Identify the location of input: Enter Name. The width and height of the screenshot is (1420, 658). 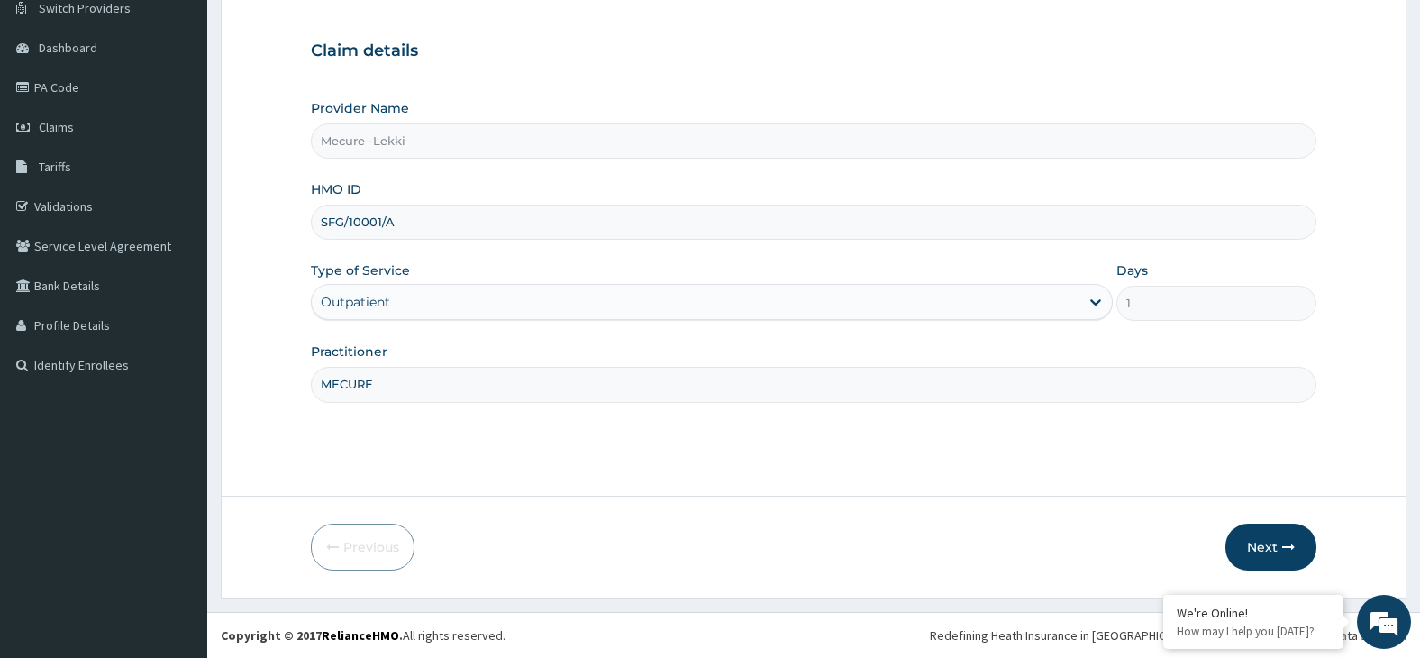
(813, 384).